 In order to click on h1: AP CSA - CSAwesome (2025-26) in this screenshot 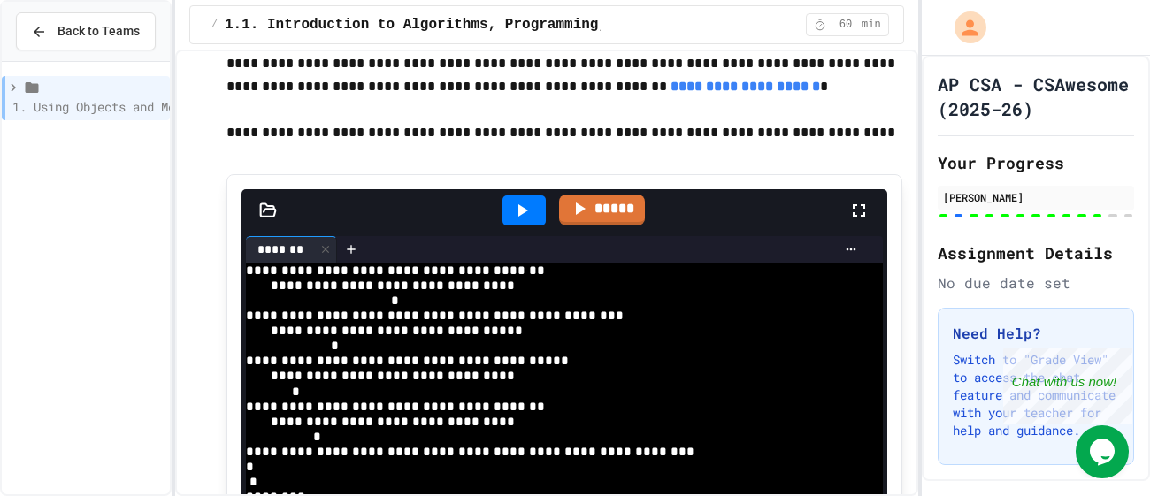, I will do `click(1036, 96)`.